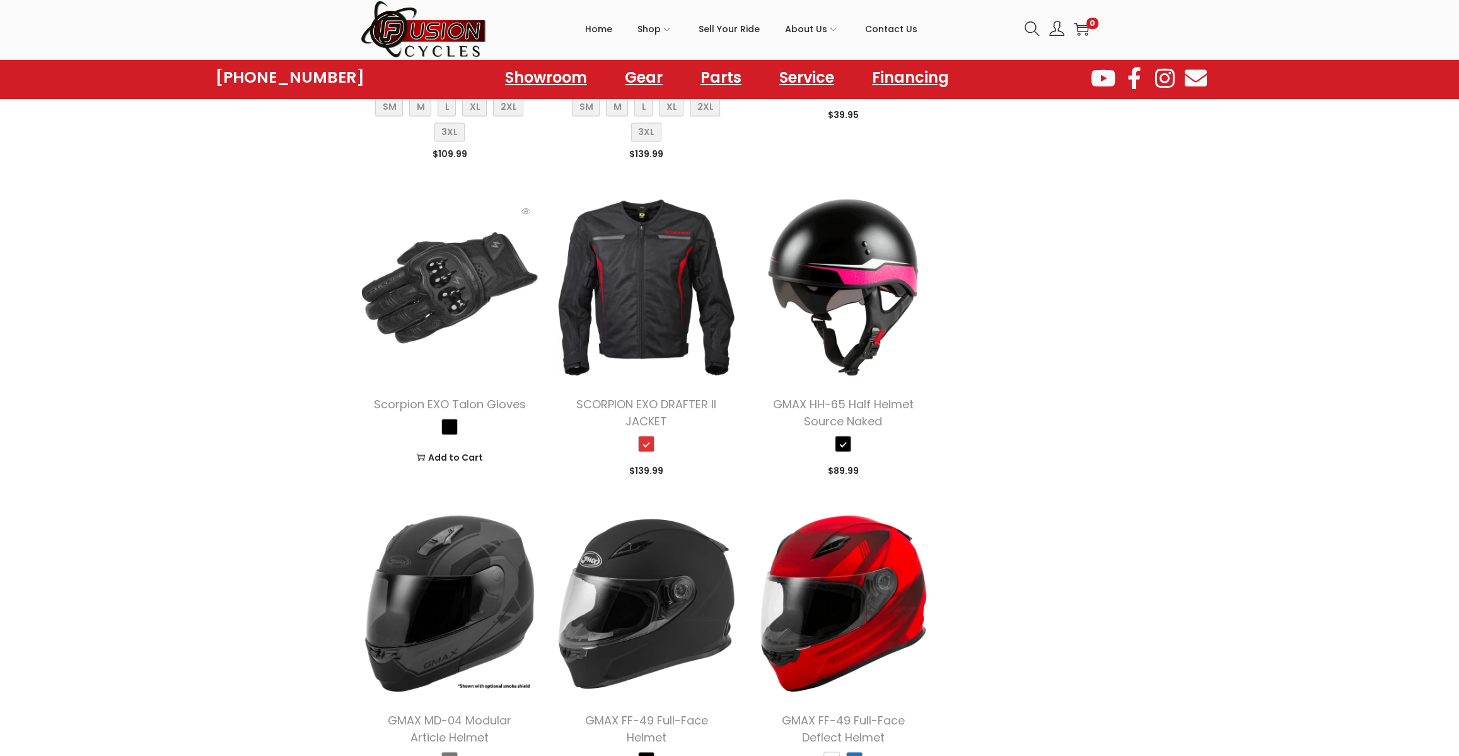 This screenshot has width=1459, height=756. I want to click on a: GMAX FF-49 Full-Face Helmet, so click(646, 728).